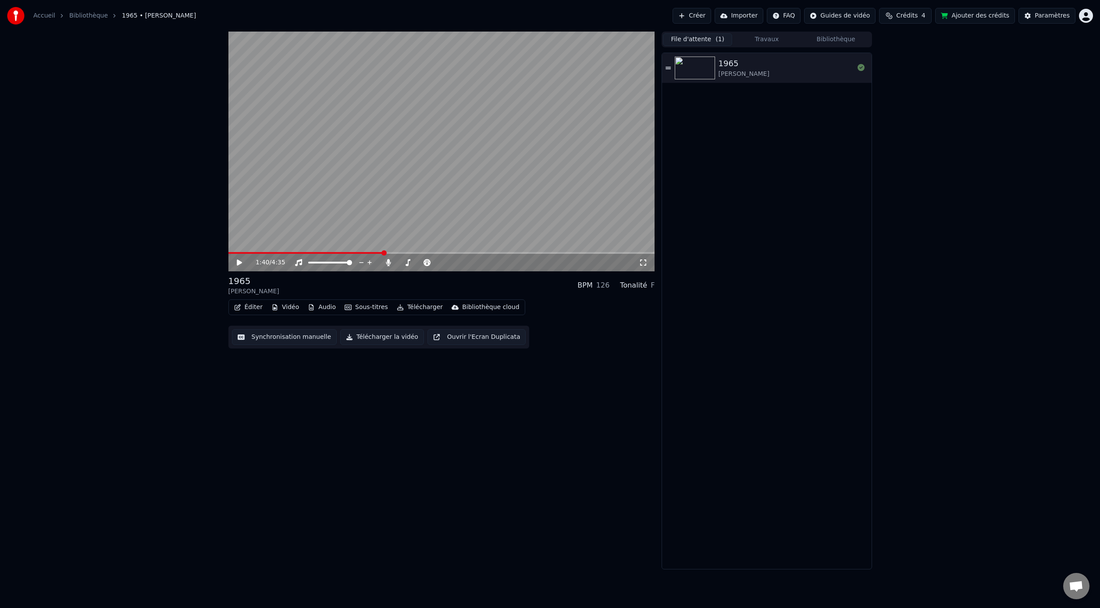  What do you see at coordinates (905, 16) in the screenshot?
I see `button: Crédits4` at bounding box center [905, 16].